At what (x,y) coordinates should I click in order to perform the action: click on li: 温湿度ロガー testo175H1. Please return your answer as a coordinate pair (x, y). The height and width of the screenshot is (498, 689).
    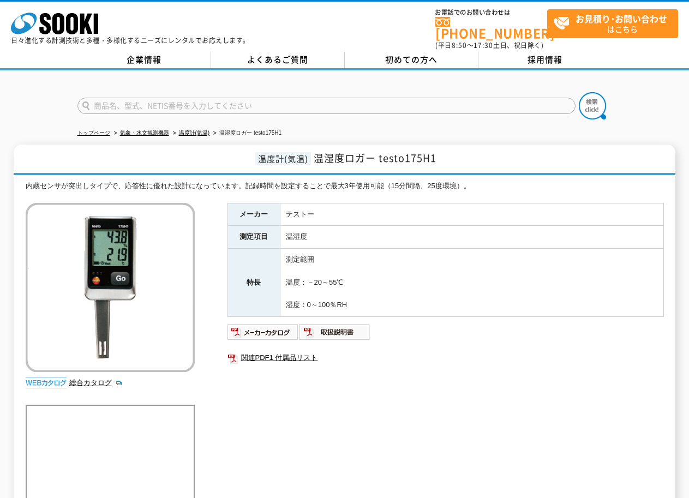
    Looking at the image, I should click on (246, 133).